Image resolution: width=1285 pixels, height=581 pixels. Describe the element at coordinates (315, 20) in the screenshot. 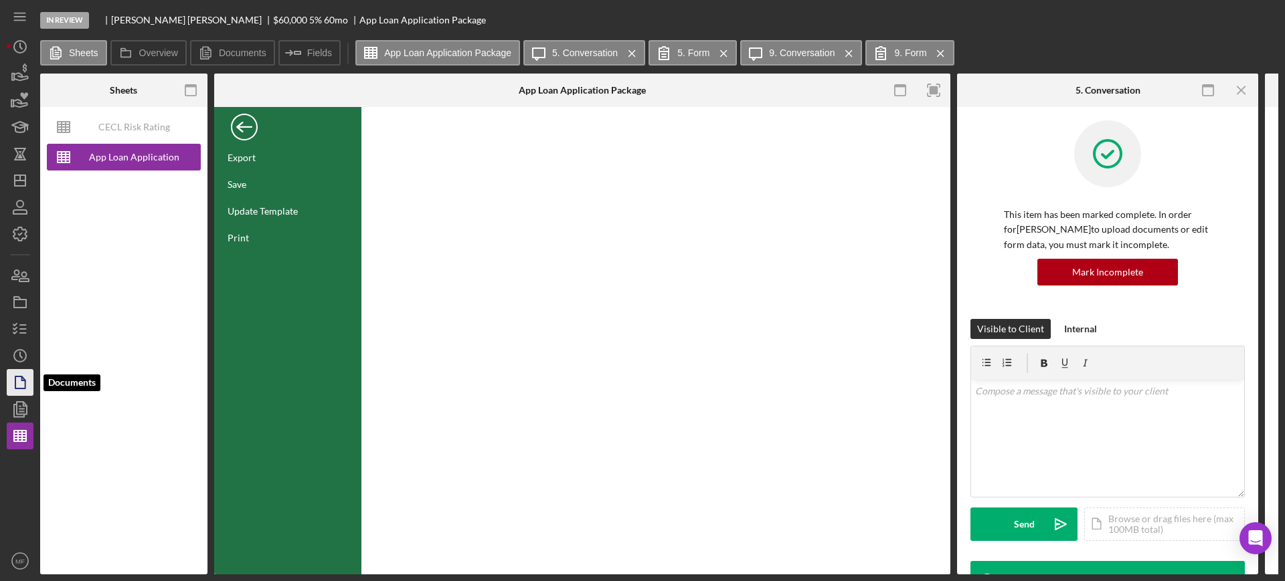

I see `div: 5 %` at that location.